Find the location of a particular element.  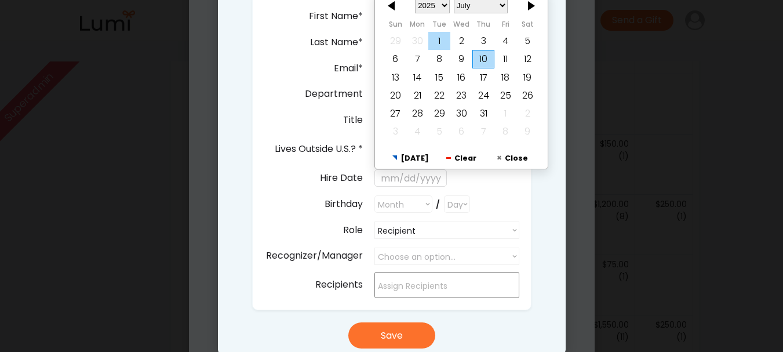

div: 7/06/2025 is located at coordinates (395, 59).